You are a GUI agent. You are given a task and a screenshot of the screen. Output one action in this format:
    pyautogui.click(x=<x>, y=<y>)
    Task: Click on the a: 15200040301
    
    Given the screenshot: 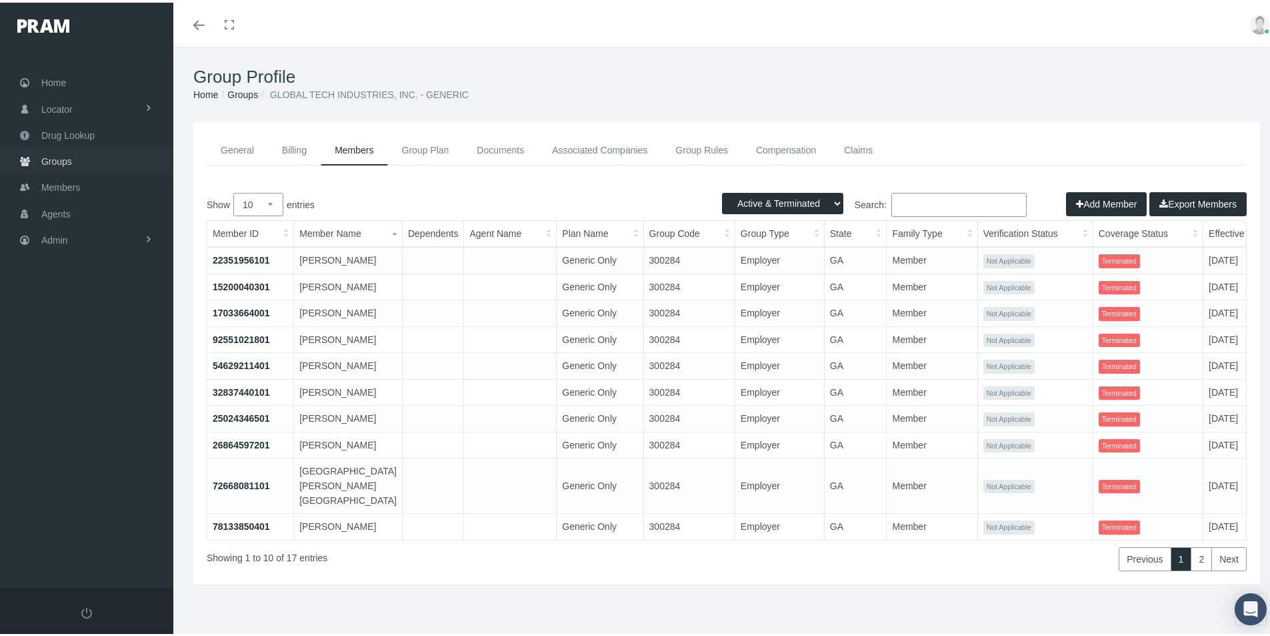 What is the action you would take?
    pyautogui.click(x=241, y=284)
    